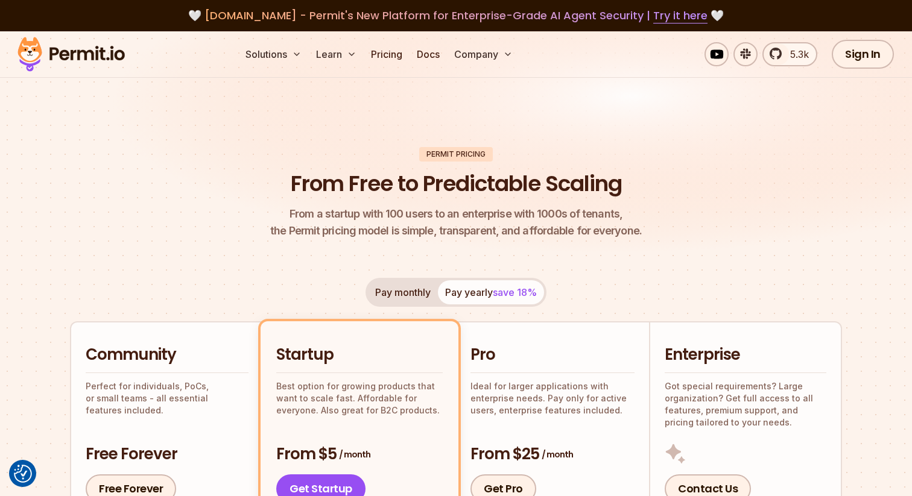 This screenshot has width=912, height=496. Describe the element at coordinates (745, 355) in the screenshot. I see `h2: Enterprise` at that location.